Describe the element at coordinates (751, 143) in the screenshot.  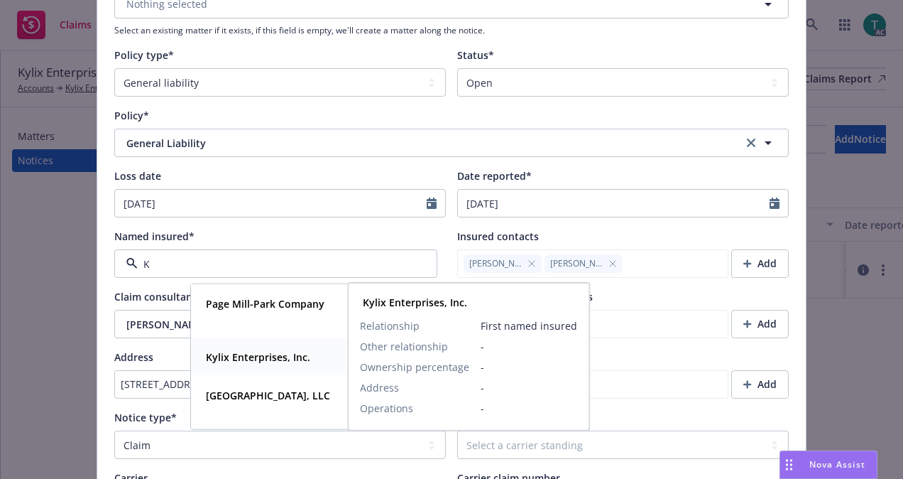
I see `a: clear selection` at that location.